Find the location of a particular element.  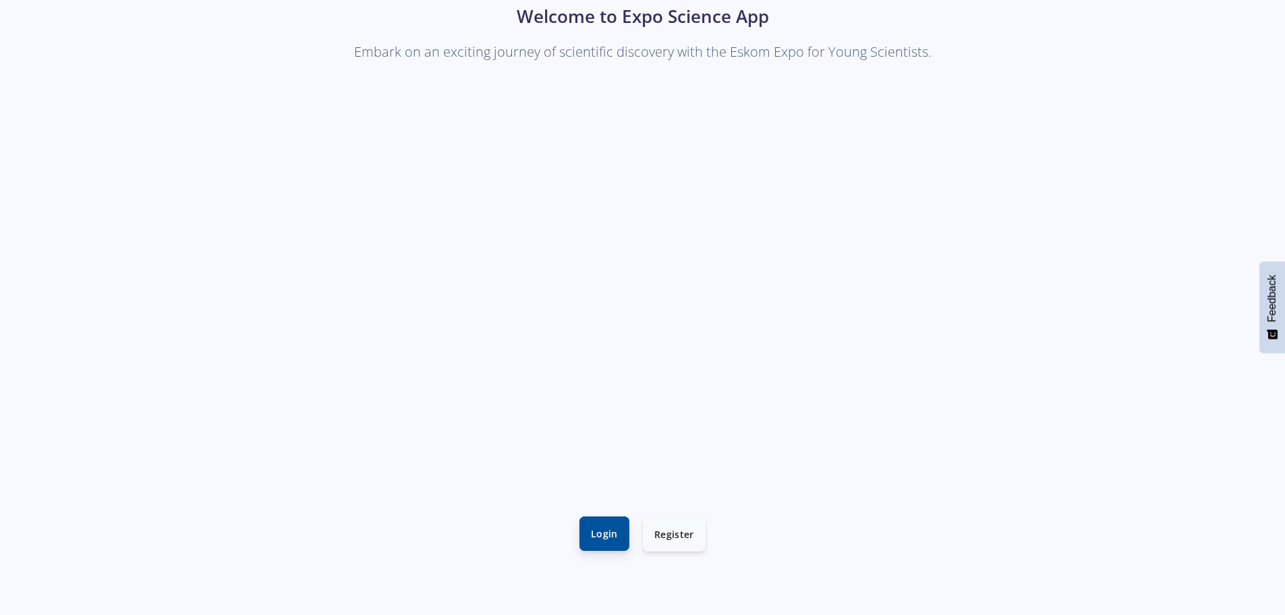

p: Embark on an exciting journey of scientific discovery with the Eskom Expo for Young Scientists. is located at coordinates (643, 52).